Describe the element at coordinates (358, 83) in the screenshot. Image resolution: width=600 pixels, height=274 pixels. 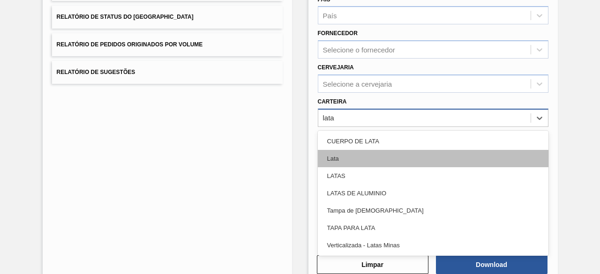
I see `div: Selecione a cervejaria` at that location.